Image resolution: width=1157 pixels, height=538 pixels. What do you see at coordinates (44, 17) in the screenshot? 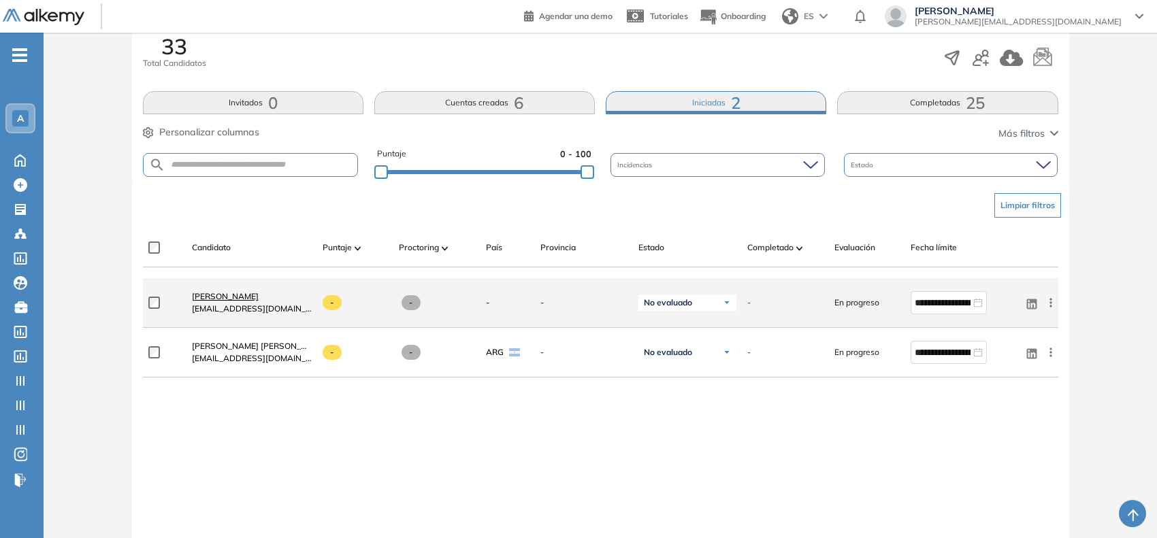
I see `img: Logo` at bounding box center [44, 17].